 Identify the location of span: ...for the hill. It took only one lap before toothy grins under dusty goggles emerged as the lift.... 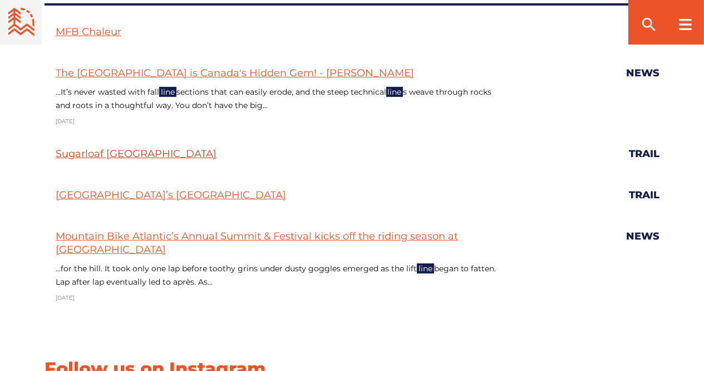
(276, 275).